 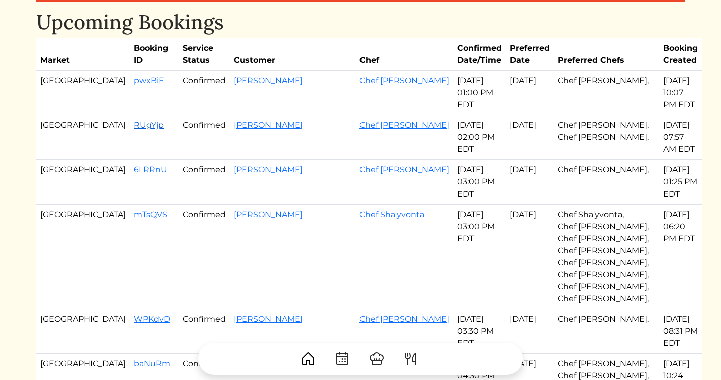 What do you see at coordinates (154, 54) in the screenshot?
I see `th: Booking ID` at bounding box center [154, 54].